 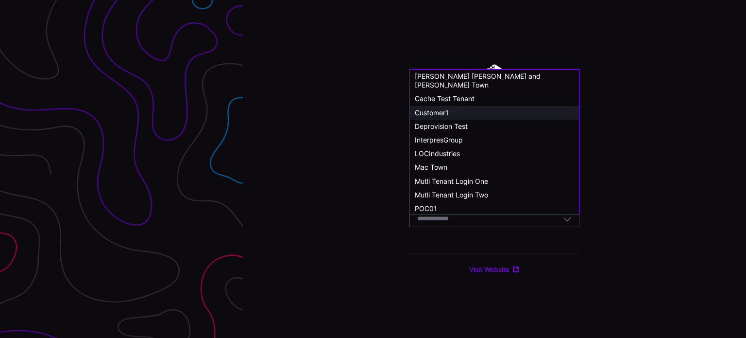 What do you see at coordinates (431, 167) in the screenshot?
I see `span: Mac Town` at bounding box center [431, 167].